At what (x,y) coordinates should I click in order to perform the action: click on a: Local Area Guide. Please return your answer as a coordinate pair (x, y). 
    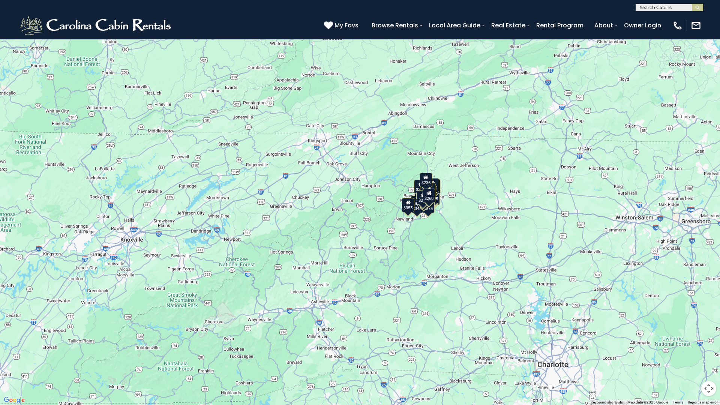
    Looking at the image, I should click on (455, 25).